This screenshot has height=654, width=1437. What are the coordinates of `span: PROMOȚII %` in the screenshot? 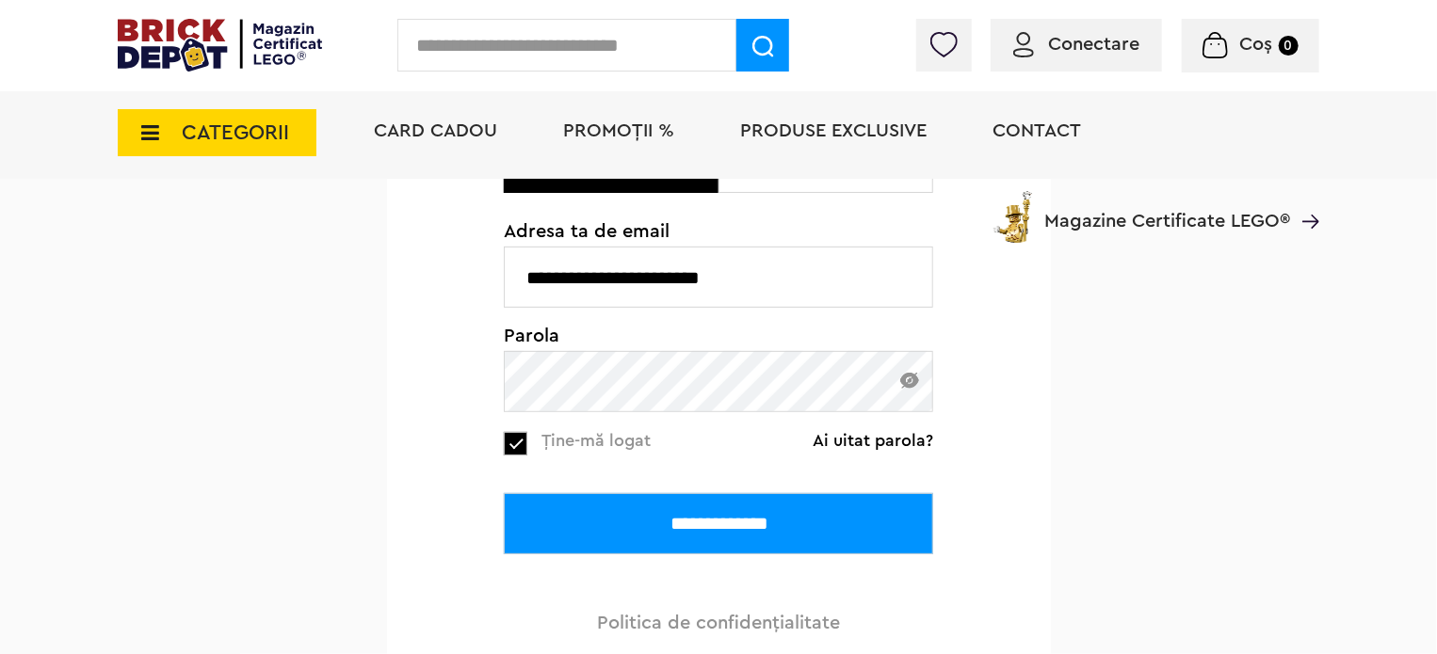 It's located at (619, 131).